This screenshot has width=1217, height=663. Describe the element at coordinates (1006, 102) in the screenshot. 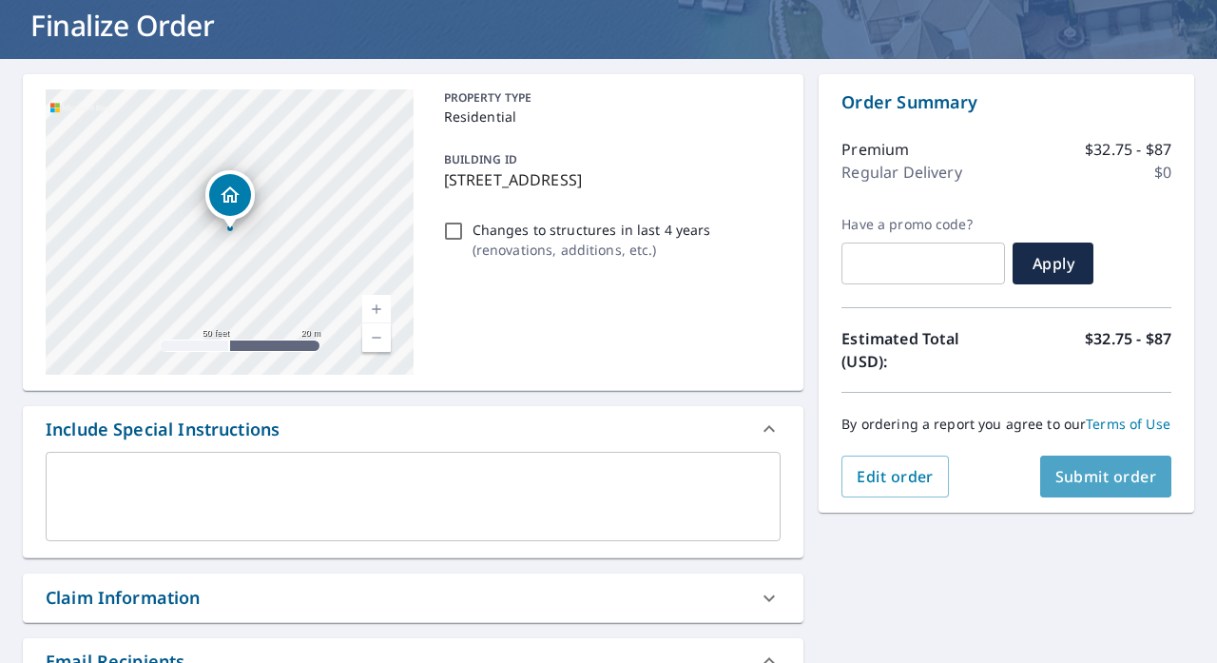

I see `p: Order Summary` at that location.